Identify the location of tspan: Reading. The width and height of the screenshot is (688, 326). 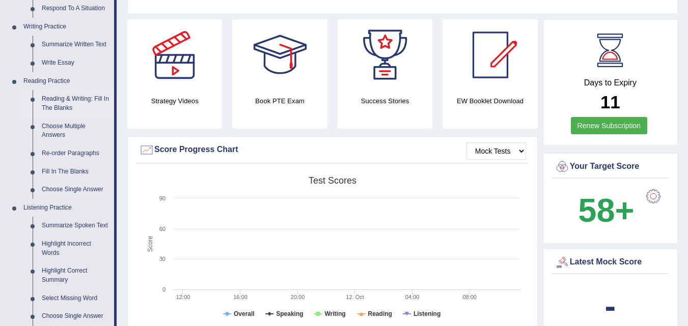
(380, 314).